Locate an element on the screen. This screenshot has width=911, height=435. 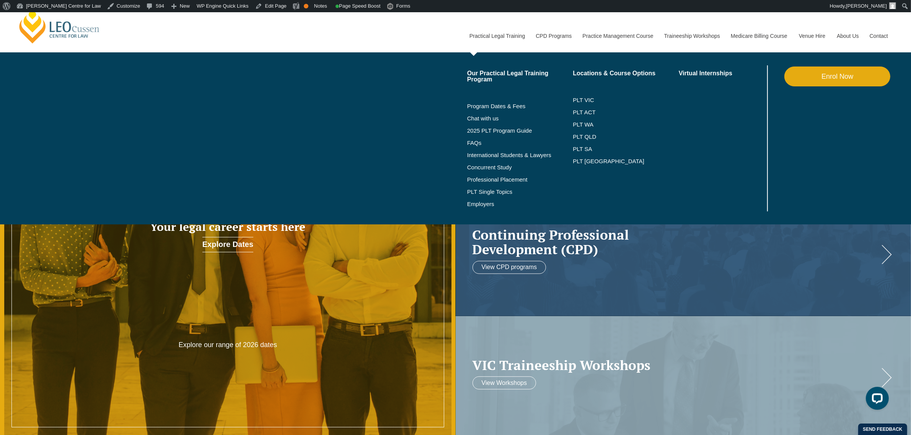
a: PLT VIC is located at coordinates (625, 100).